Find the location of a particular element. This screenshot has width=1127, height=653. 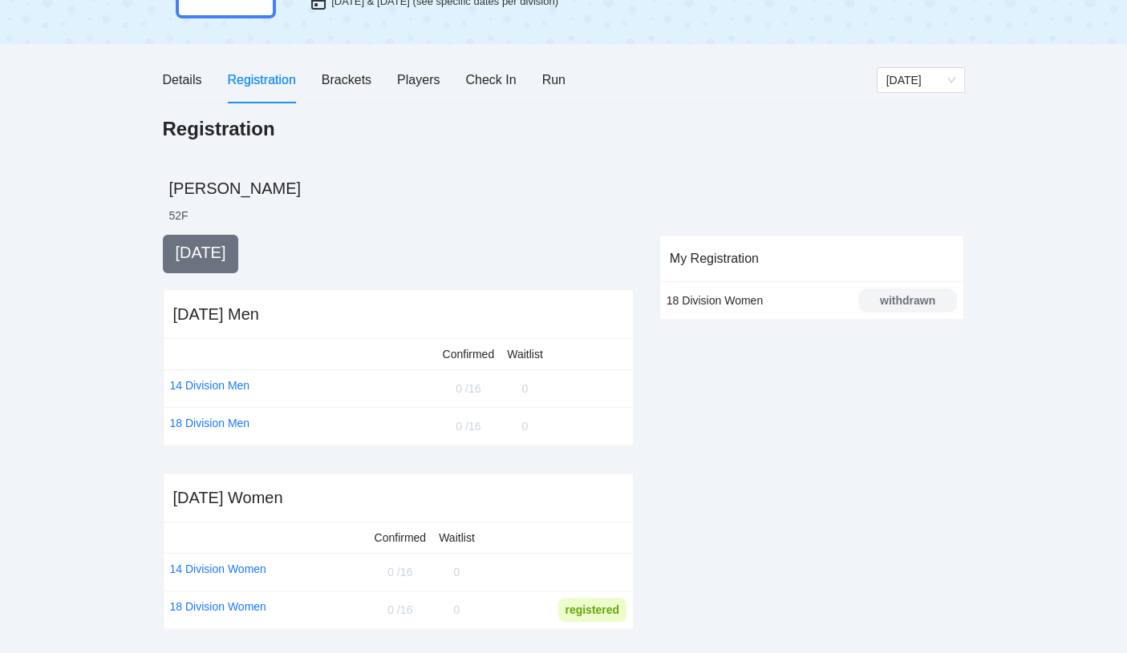

h1: Registration is located at coordinates (219, 129).